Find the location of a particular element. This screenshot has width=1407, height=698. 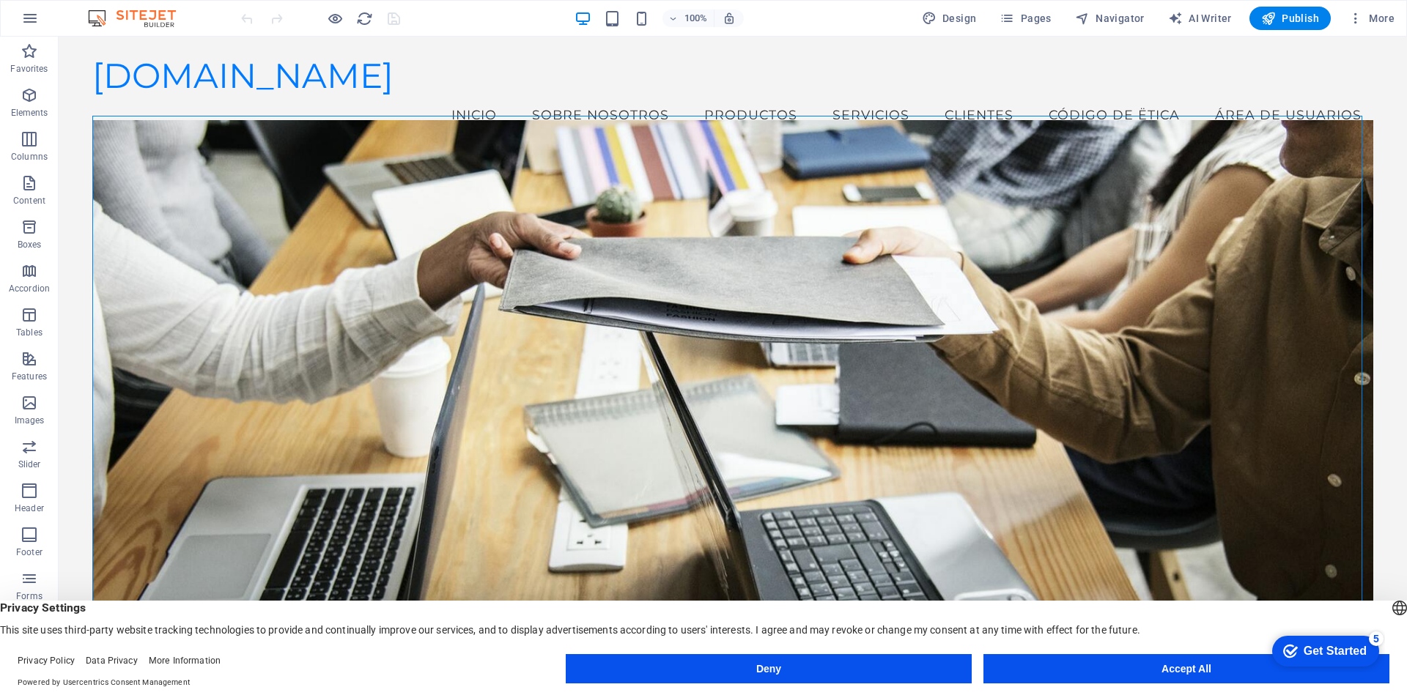

div: Design (Ctrl+Alt+Y) is located at coordinates (949, 18).